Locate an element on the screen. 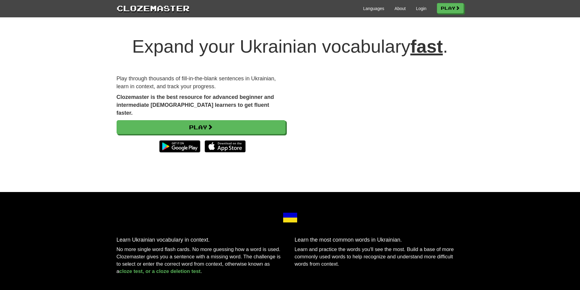  img: Download_on_the_App_Store_Badge_US-UK_135x40-25178aeef6eb6b83b96f5f2d004eda3bffbb37122de64afbaef7... is located at coordinates (225, 147).